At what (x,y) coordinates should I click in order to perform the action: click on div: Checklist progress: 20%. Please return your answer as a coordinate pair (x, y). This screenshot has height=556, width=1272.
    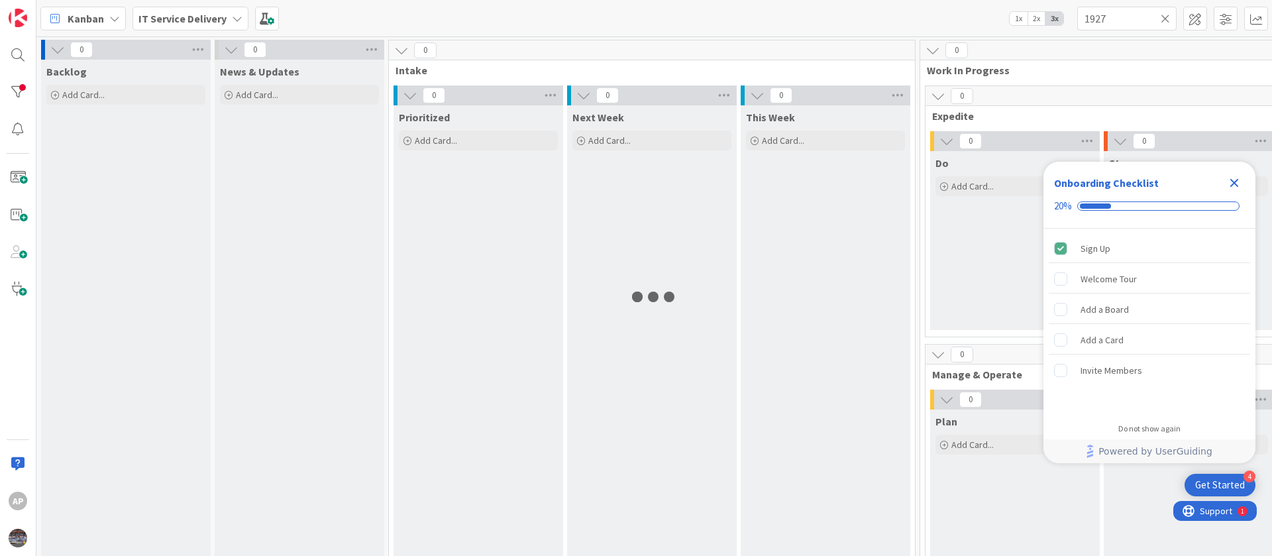
    Looking at the image, I should click on (1149, 206).